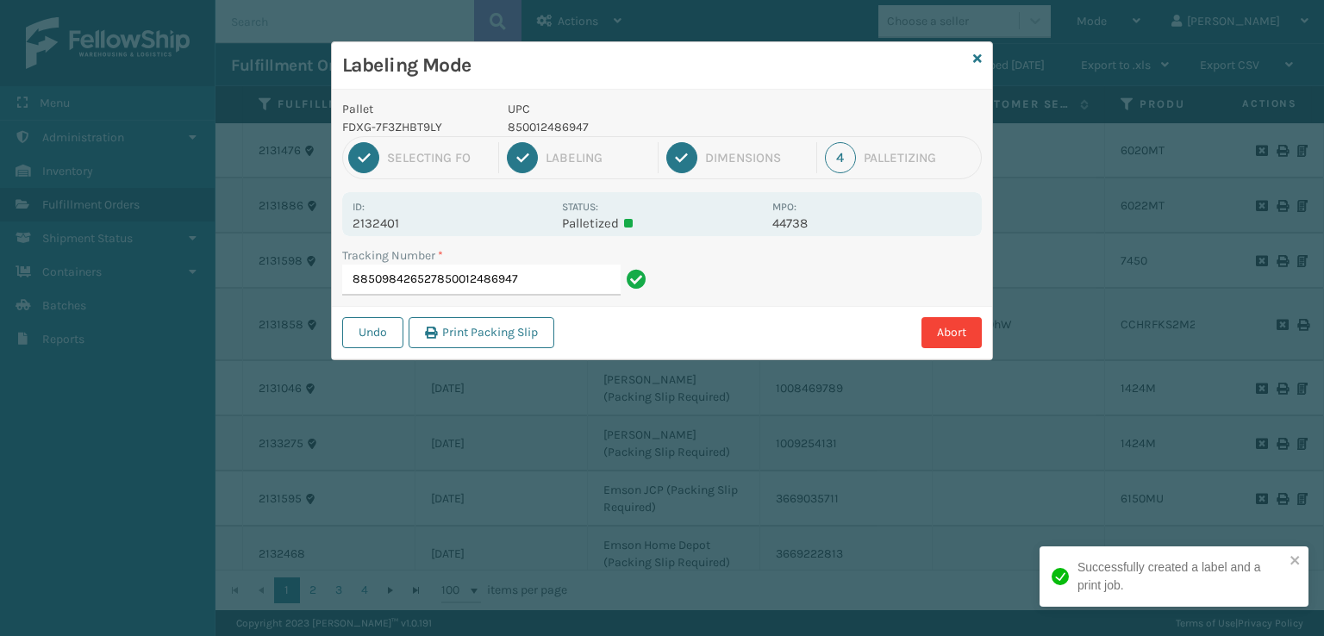  What do you see at coordinates (634, 127) in the screenshot?
I see `p: 850012486947` at bounding box center [634, 127].